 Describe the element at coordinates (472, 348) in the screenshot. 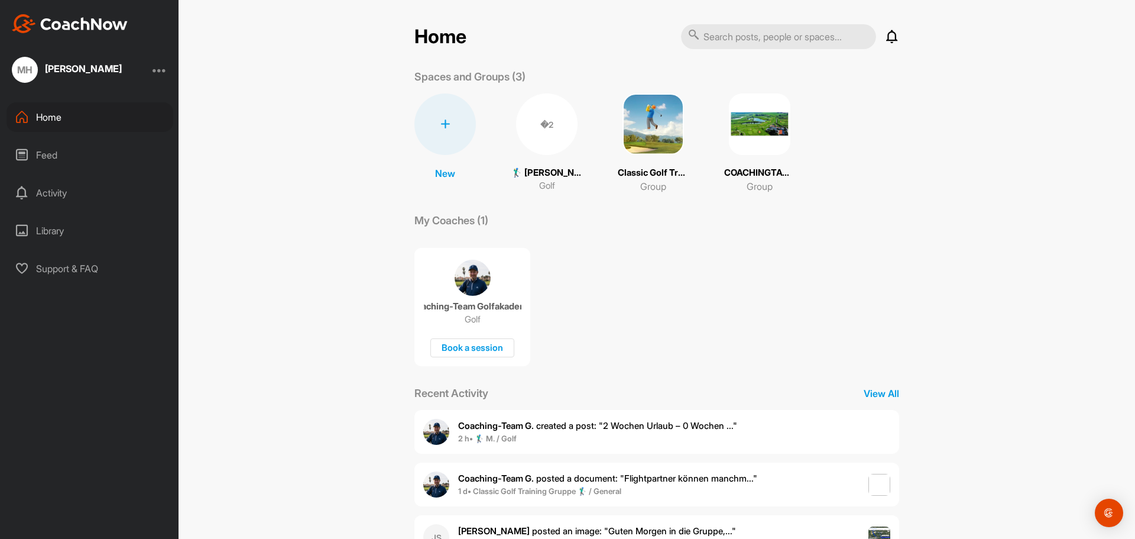

I see `div: Book a session` at that location.